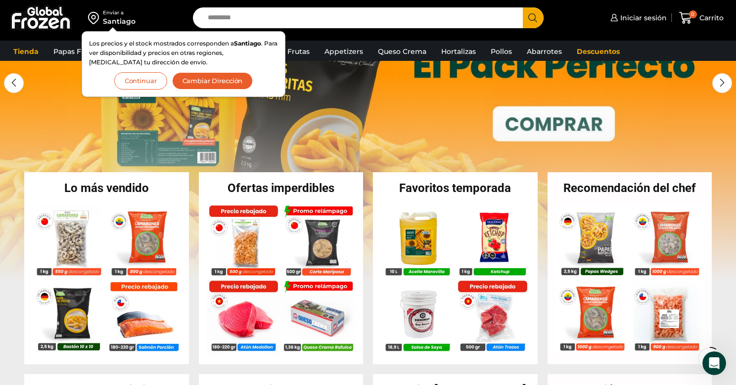 The image size is (736, 385). What do you see at coordinates (544, 51) in the screenshot?
I see `a: Abarrotes` at bounding box center [544, 51].